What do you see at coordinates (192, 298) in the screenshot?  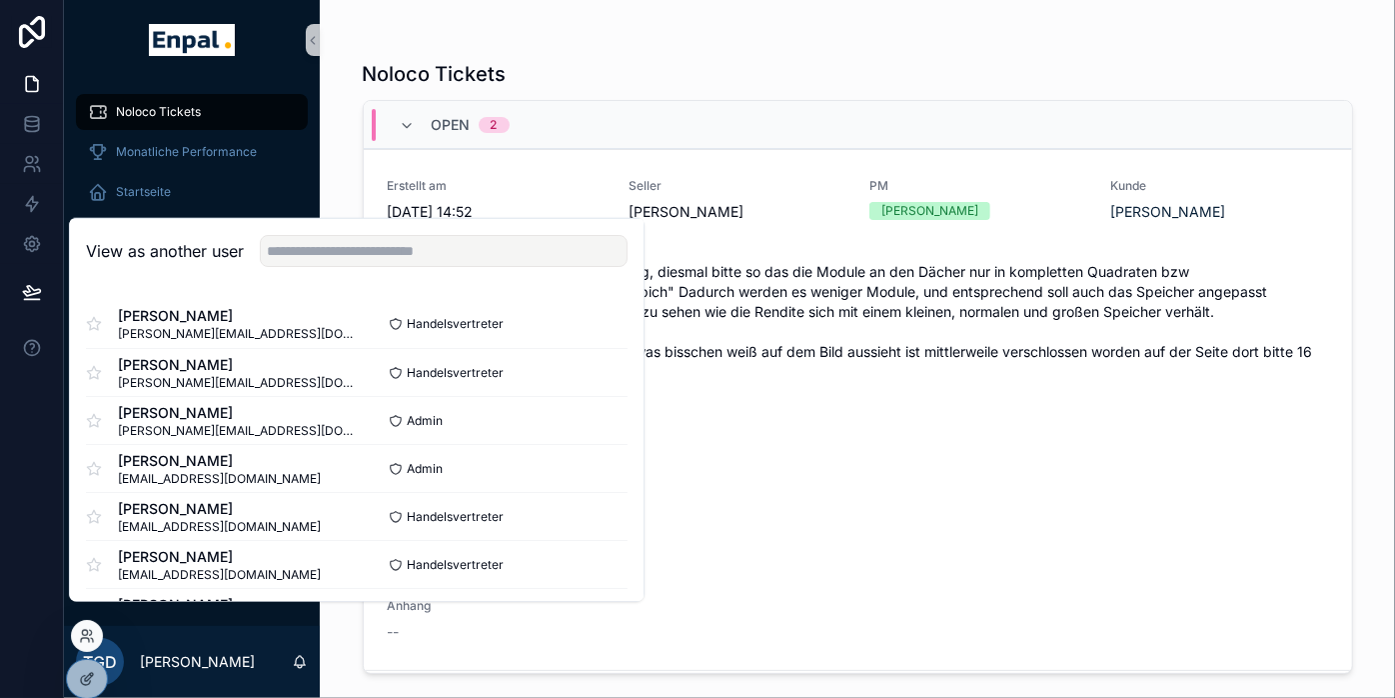 I see `div: scrollable content` at bounding box center [192, 298].